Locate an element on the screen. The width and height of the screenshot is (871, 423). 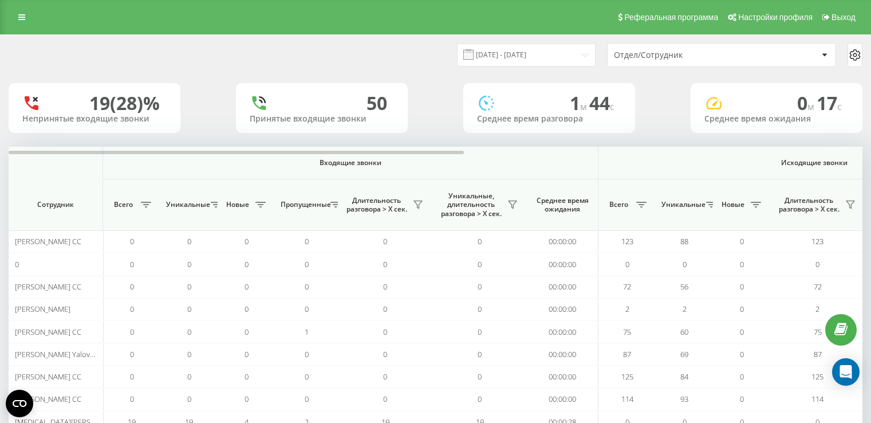
span: м is located at coordinates (585, 107).